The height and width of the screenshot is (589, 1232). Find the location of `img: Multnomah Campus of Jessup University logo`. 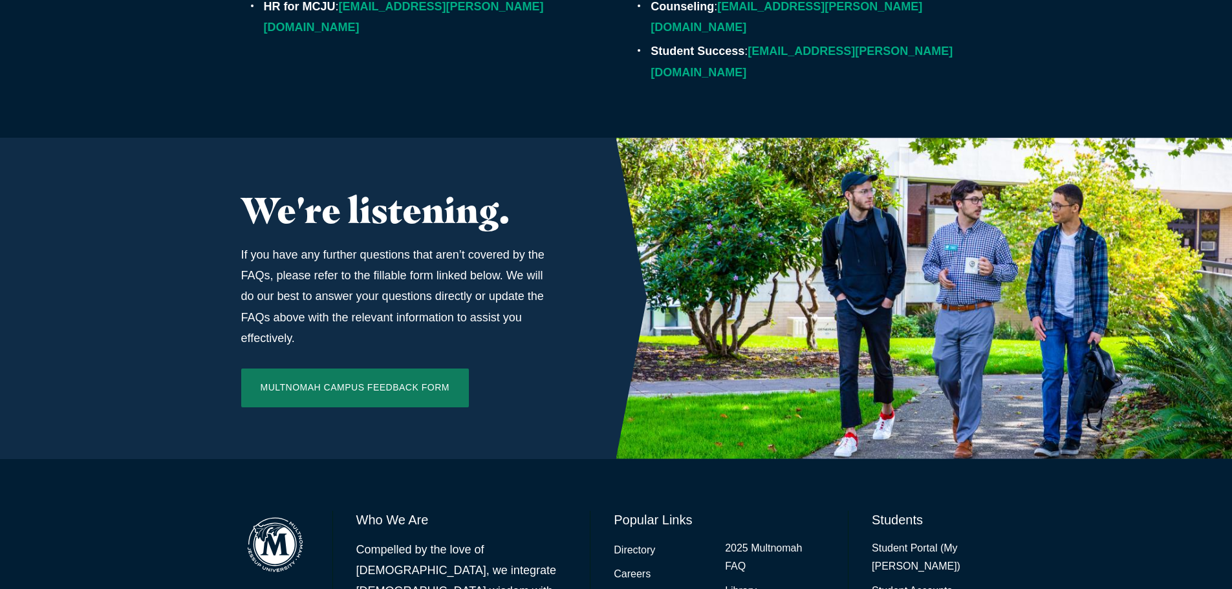

img: Multnomah Campus of Jessup University logo is located at coordinates (275, 545).